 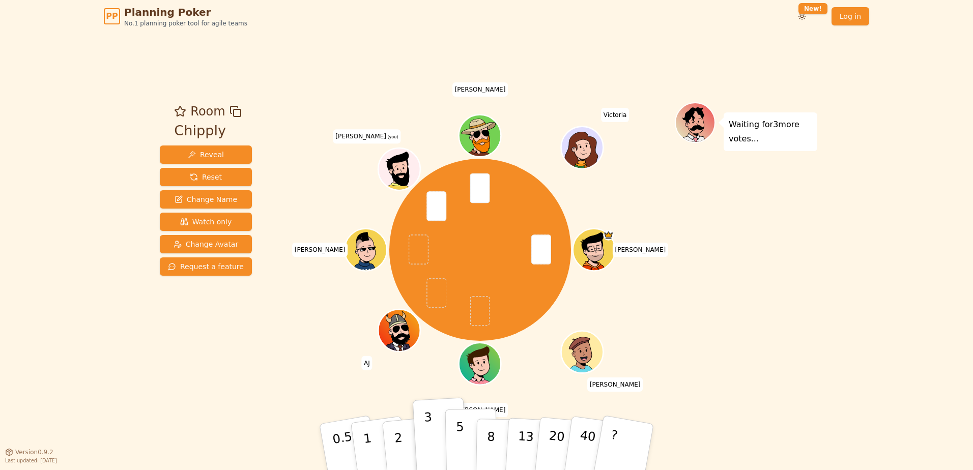 What do you see at coordinates (186, 23) in the screenshot?
I see `span: No.1 planning poker tool for agile teams` at bounding box center [186, 23].